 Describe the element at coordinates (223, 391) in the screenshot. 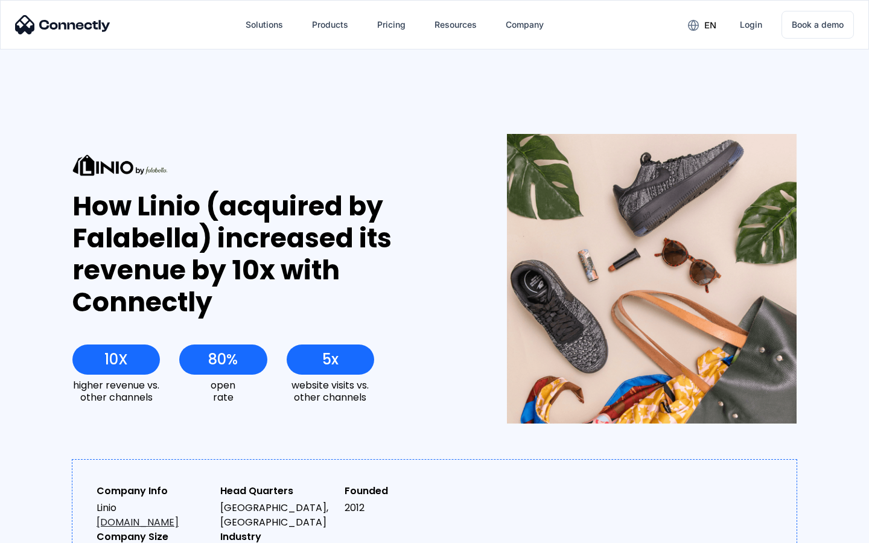

I see `div: open rate` at that location.